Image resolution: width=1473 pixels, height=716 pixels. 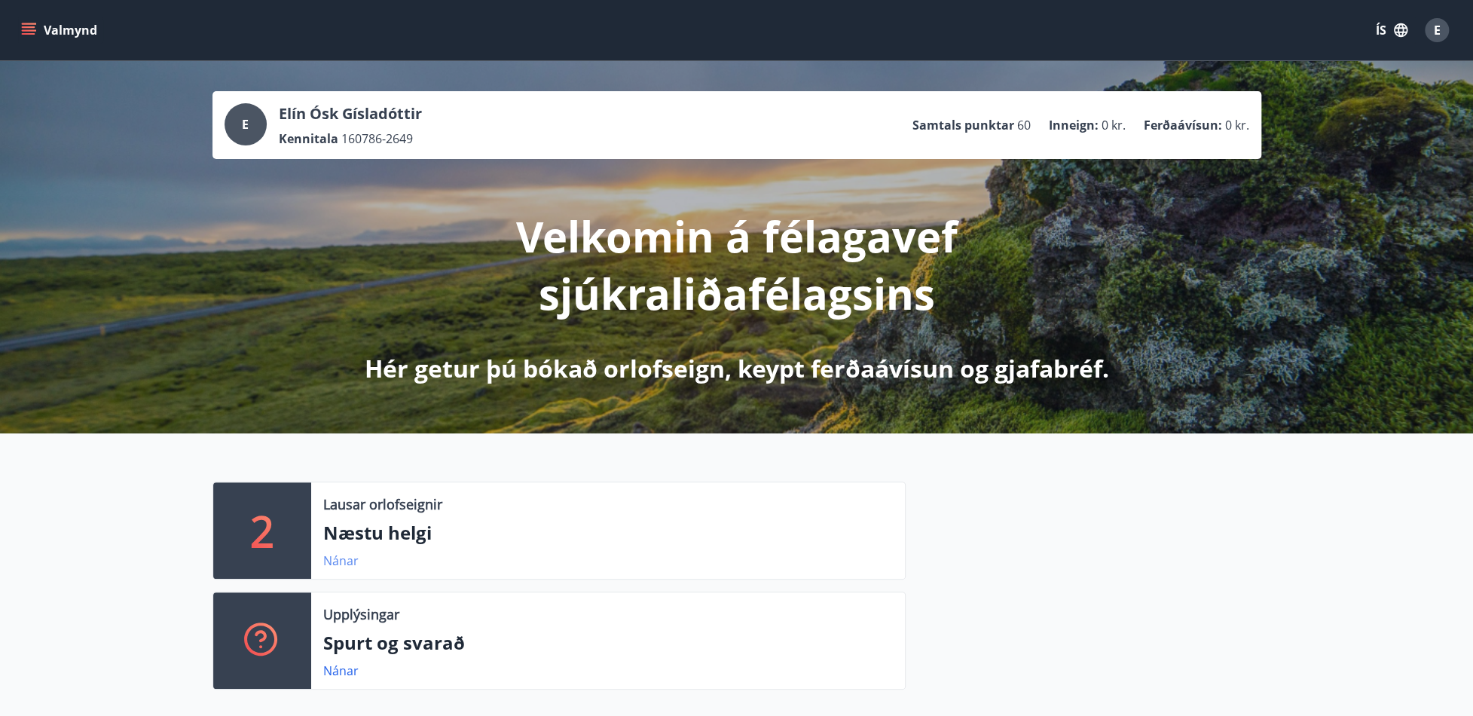 I want to click on p: Upplýsingar, so click(x=361, y=614).